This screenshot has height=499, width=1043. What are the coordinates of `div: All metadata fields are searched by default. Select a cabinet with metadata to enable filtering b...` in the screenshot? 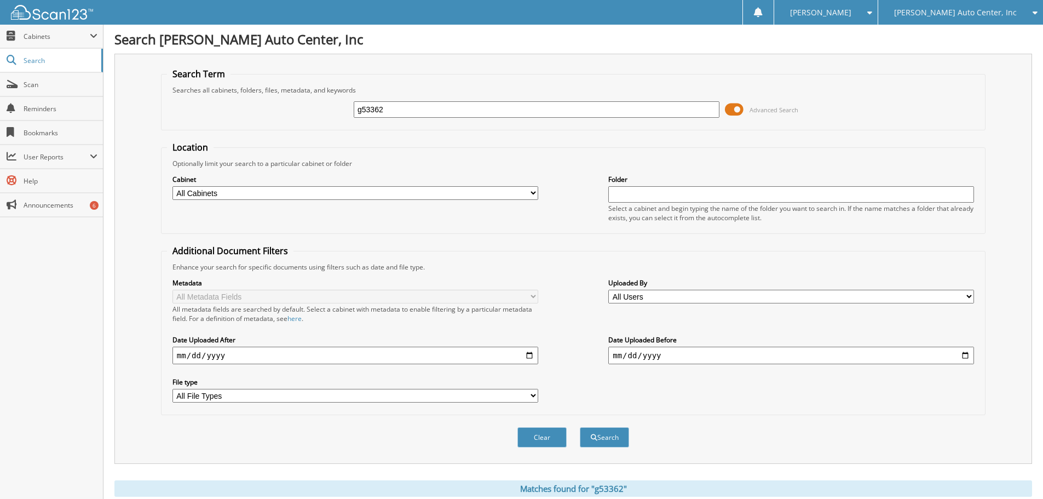 It's located at (355, 314).